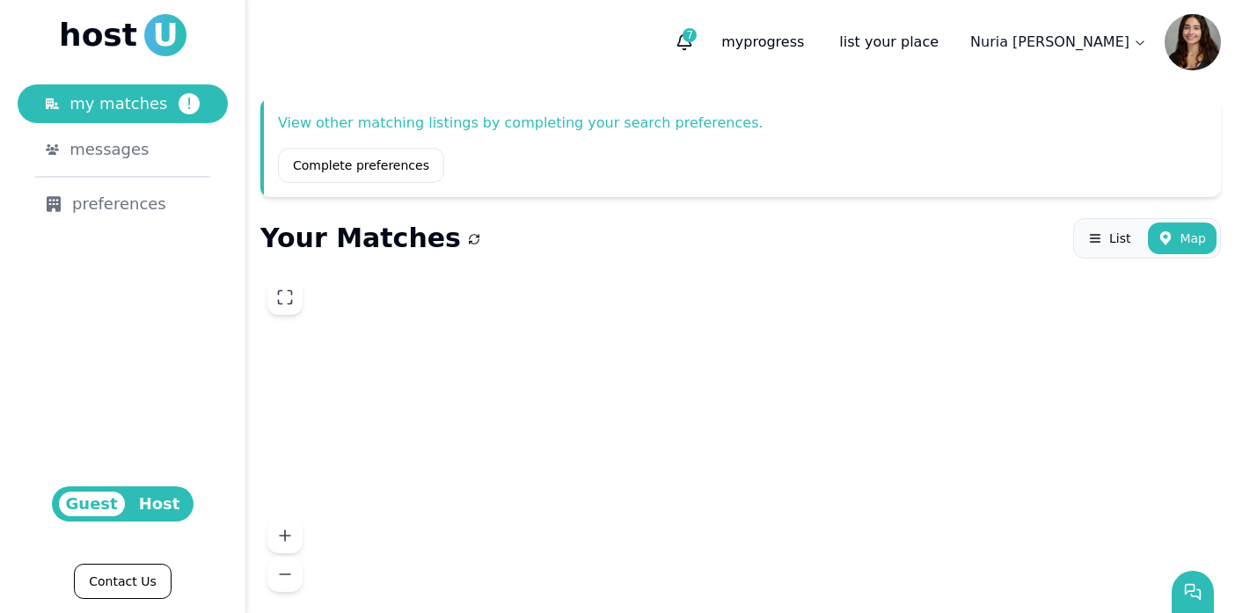 The height and width of the screenshot is (613, 1235). I want to click on p: progress, so click(762, 42).